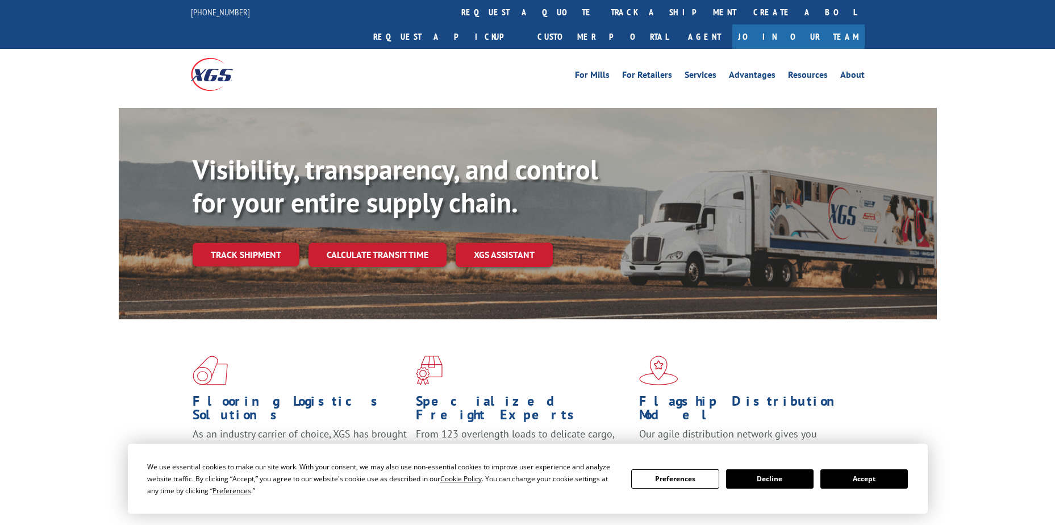  I want to click on img: xgs-icon-total-supply-chain-intelligence-red, so click(210, 370).